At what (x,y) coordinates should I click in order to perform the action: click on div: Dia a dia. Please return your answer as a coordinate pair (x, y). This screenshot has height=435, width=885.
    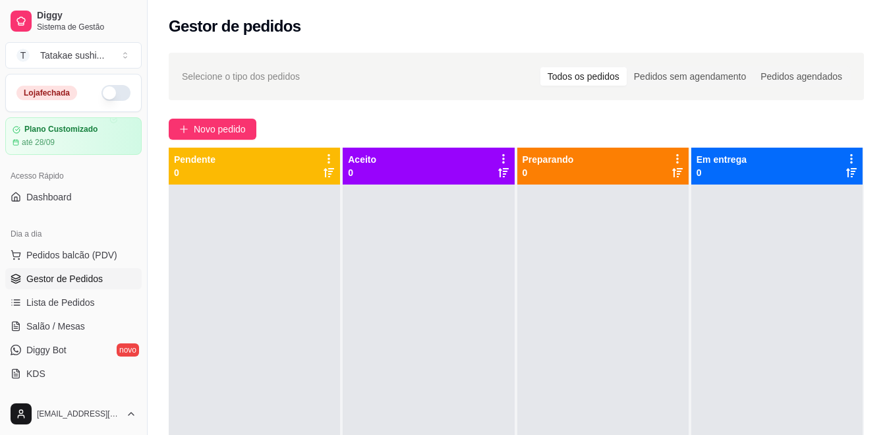
    Looking at the image, I should click on (73, 234).